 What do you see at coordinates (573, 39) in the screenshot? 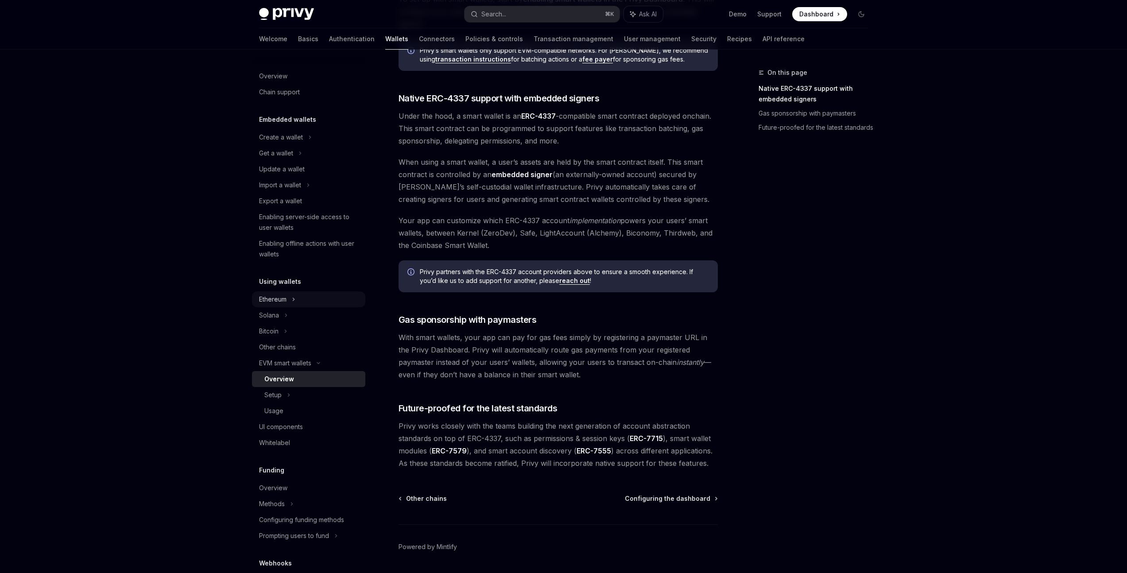
I see `a: Transaction management` at bounding box center [573, 39].